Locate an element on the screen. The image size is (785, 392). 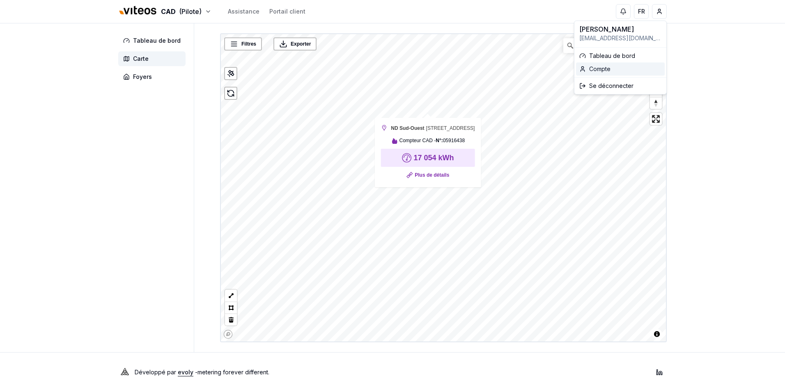
a: Tableau de bord is located at coordinates (621, 56).